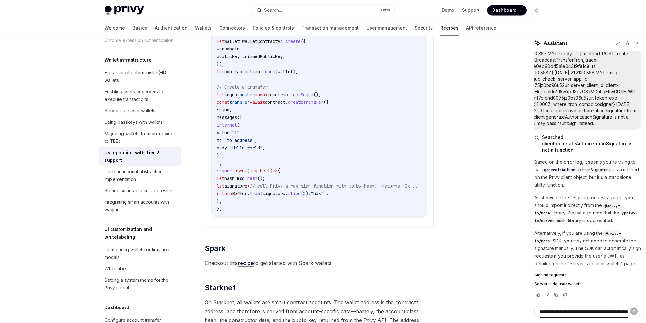  Describe the element at coordinates (141, 284) in the screenshot. I see `div: Setting a system theme for the Privy modal` at that location.